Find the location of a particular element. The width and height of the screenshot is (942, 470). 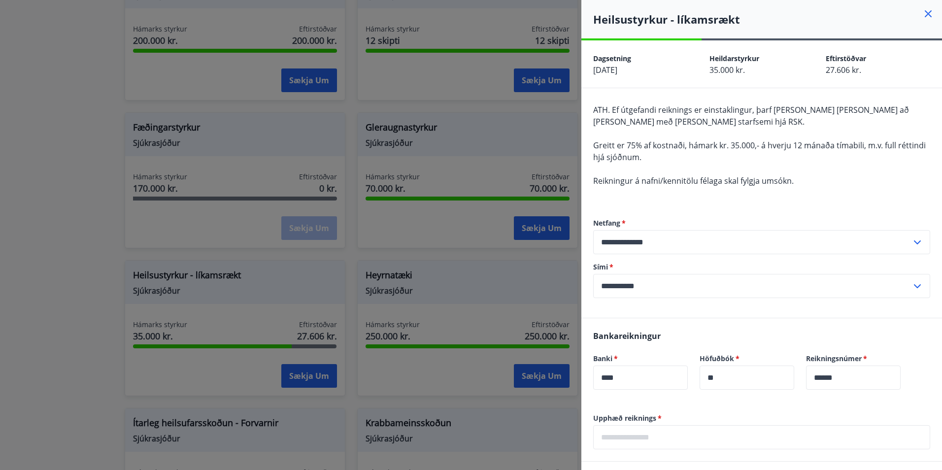

span: Heildarstyrkur is located at coordinates (734, 58).